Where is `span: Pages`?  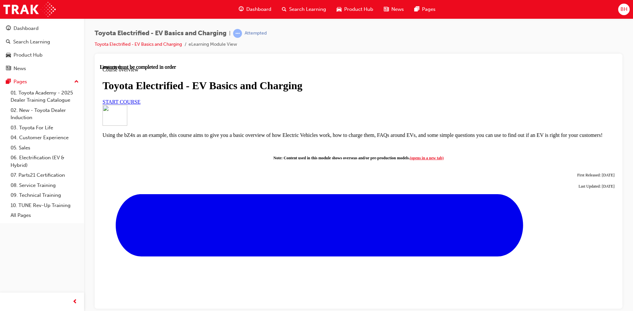
span: Pages is located at coordinates (428, 9).